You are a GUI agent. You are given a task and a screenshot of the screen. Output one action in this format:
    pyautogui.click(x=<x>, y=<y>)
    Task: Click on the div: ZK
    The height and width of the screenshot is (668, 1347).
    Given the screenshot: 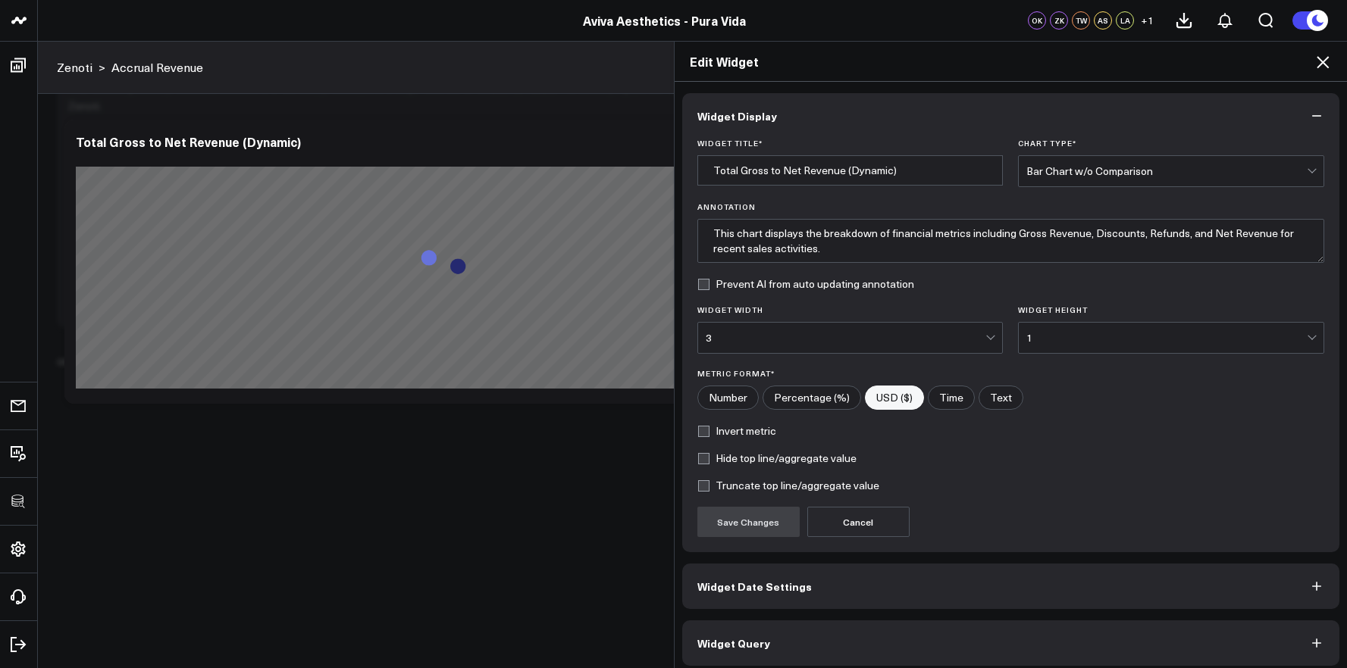 What is the action you would take?
    pyautogui.click(x=1059, y=20)
    